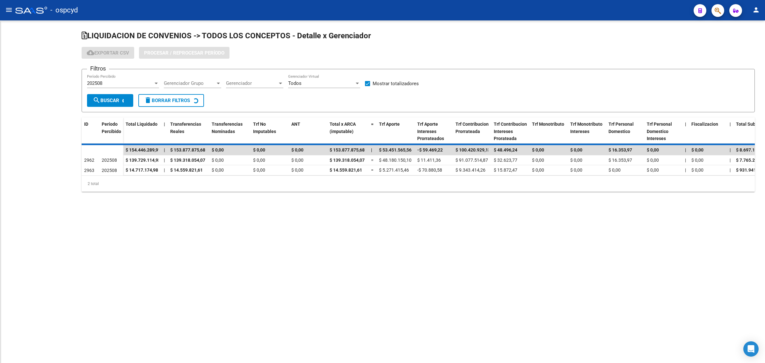  Describe the element at coordinates (295, 83) in the screenshot. I see `span: Todos` at that location.